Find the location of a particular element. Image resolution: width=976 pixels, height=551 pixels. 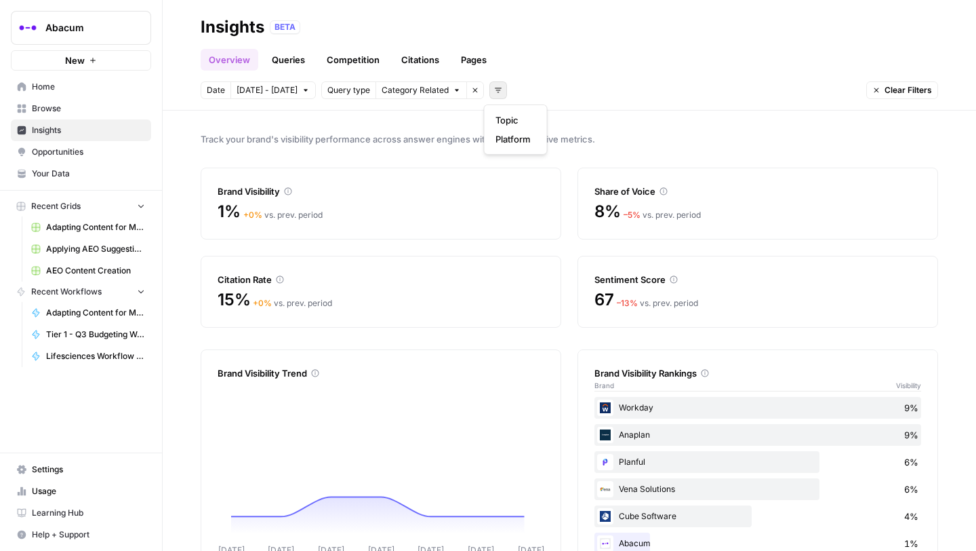

div: Vena Solutions is located at coordinates (758, 489).